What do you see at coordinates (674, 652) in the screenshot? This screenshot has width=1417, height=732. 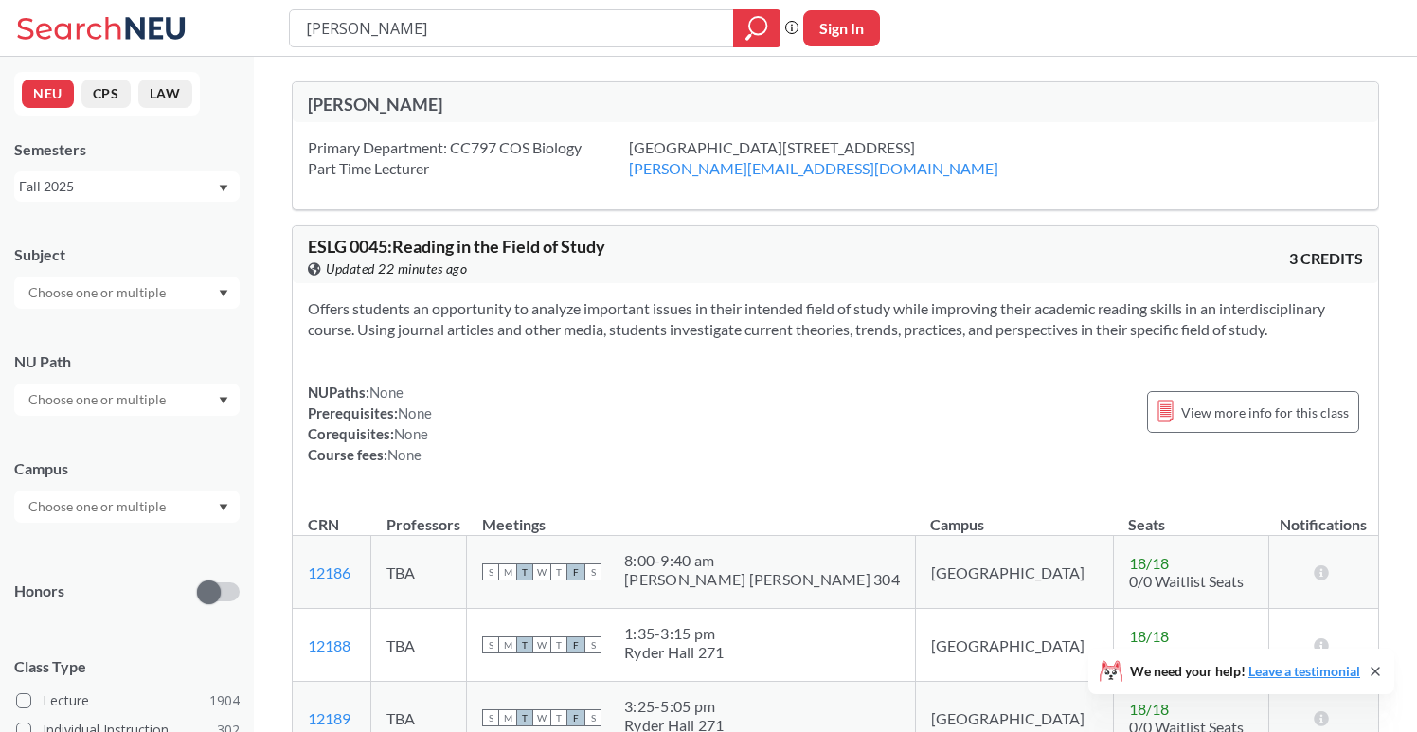 I see `div: Ryder Hall 271` at bounding box center [674, 652].